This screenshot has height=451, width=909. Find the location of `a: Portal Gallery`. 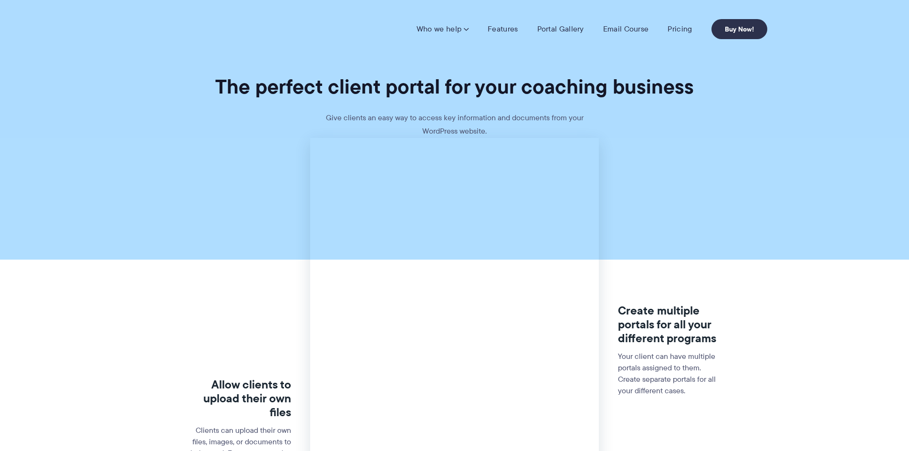

a: Portal Gallery is located at coordinates (561, 29).